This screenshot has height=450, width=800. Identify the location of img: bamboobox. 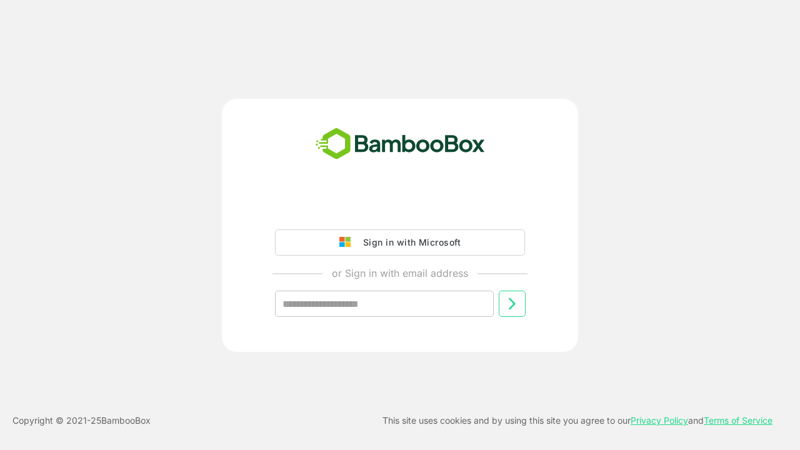
(400, 144).